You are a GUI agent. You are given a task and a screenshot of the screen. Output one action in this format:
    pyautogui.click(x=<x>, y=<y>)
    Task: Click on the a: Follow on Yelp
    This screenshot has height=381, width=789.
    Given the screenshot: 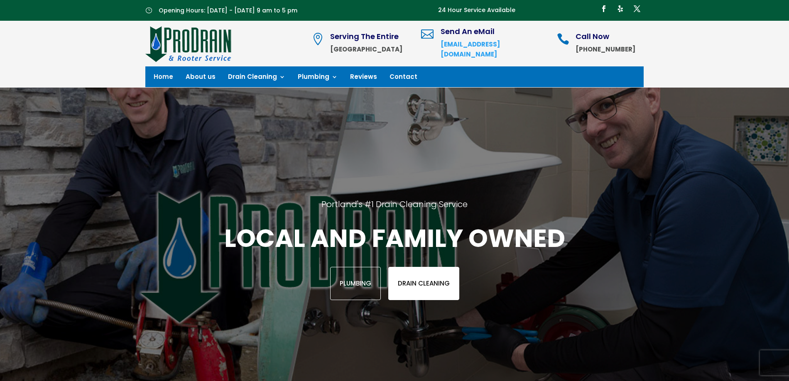 What is the action you would take?
    pyautogui.click(x=621, y=9)
    